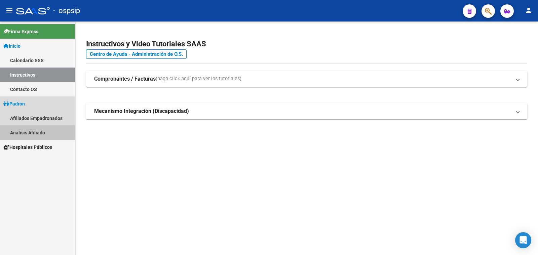 The image size is (538, 255). Describe the element at coordinates (21, 32) in the screenshot. I see `span: Firma Express` at that location.